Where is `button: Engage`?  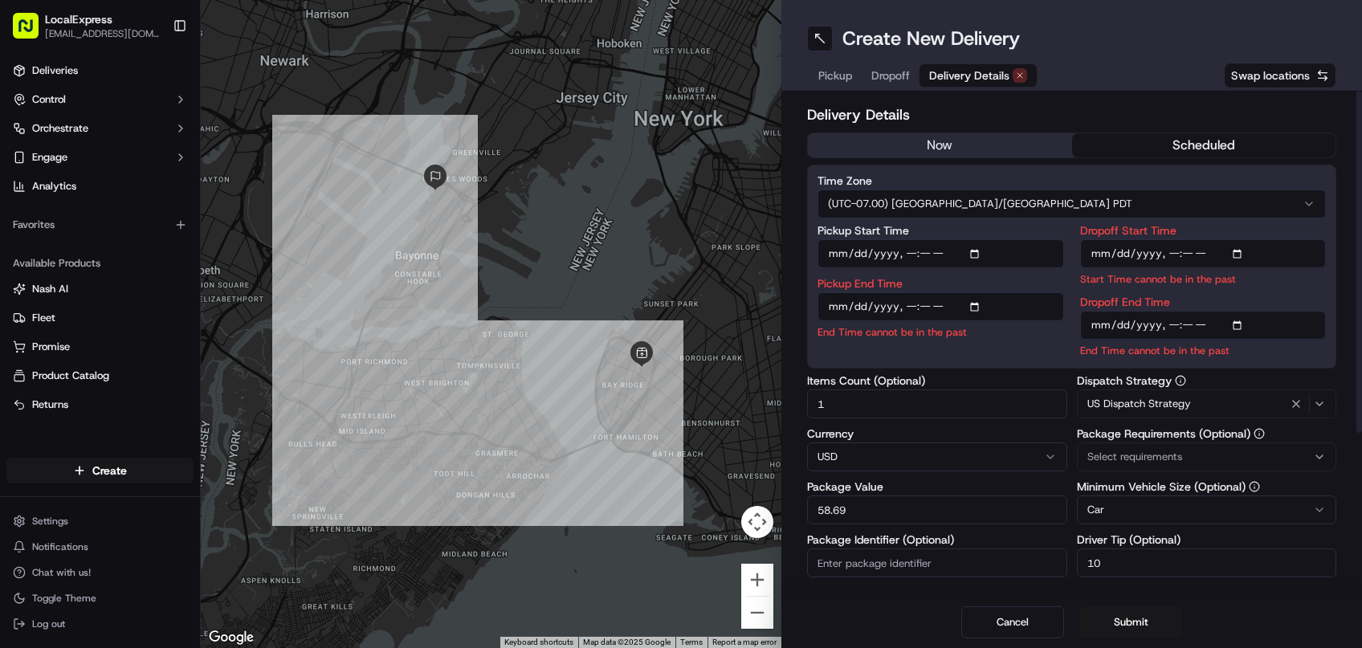 button: Engage is located at coordinates (100, 157).